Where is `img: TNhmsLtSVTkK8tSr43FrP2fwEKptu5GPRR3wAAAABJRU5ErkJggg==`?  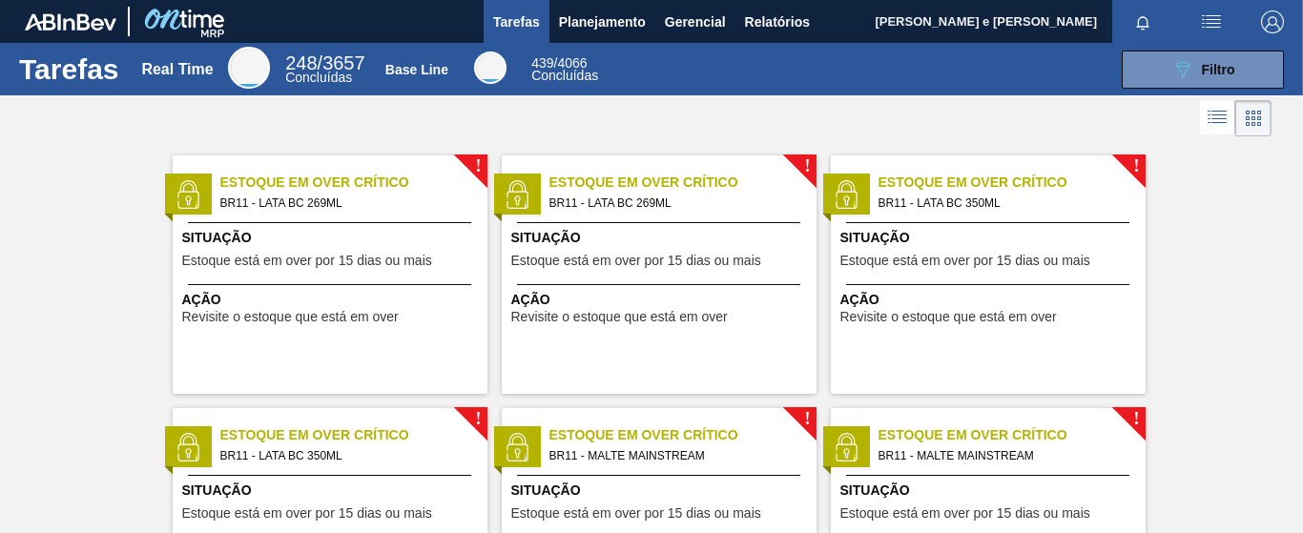 img: TNhmsLtSVTkK8tSr43FrP2fwEKptu5GPRR3wAAAABJRU5ErkJggg== is located at coordinates (71, 22).